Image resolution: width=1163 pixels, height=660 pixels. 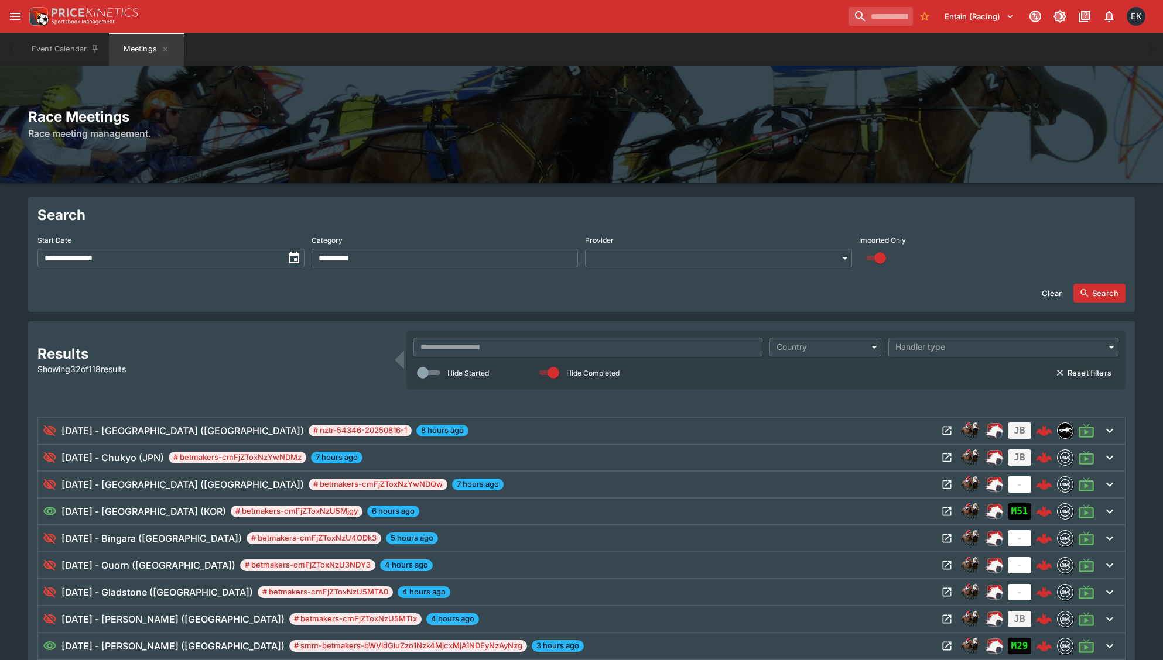 I want to click on input: search, so click(x=880, y=16).